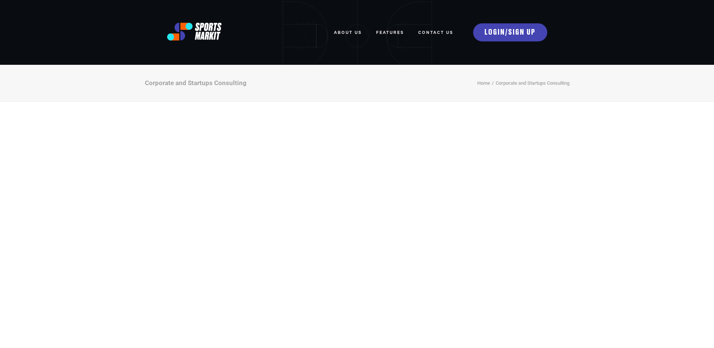 The width and height of the screenshot is (714, 348). What do you see at coordinates (530, 83) in the screenshot?
I see `li: Corporate and Startups Consulting` at bounding box center [530, 83].